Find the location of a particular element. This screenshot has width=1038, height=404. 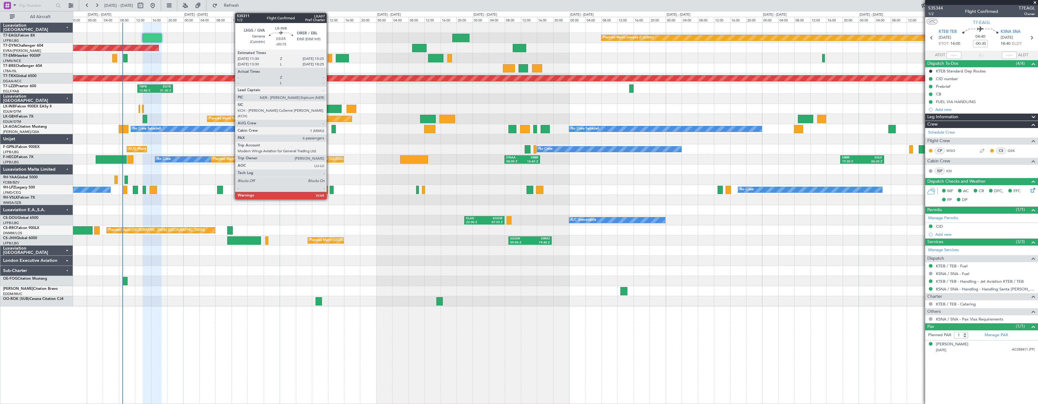

a: GSK is located at coordinates (1015, 151).